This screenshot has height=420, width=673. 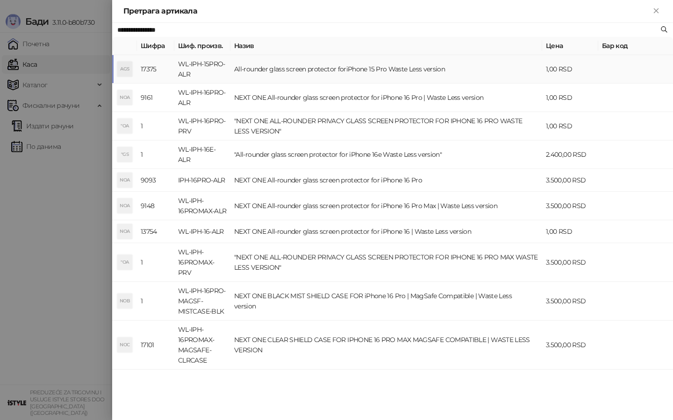 What do you see at coordinates (125, 345) in the screenshot?
I see `div: NOC` at bounding box center [125, 345].